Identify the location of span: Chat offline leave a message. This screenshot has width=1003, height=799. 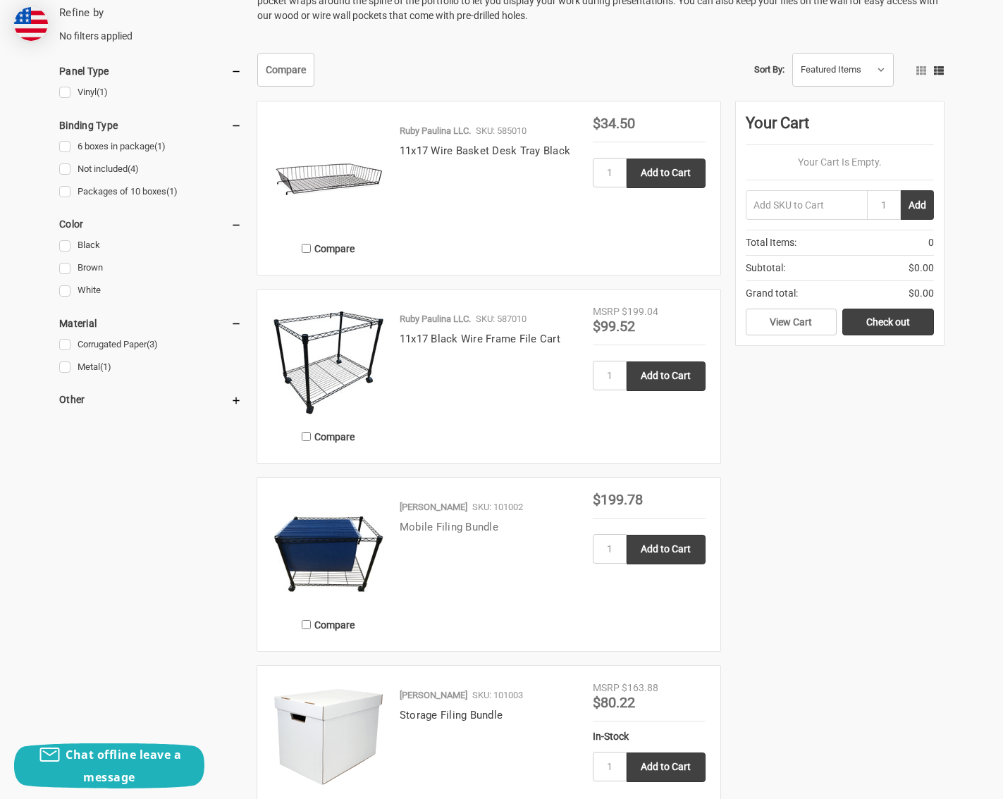
(123, 766).